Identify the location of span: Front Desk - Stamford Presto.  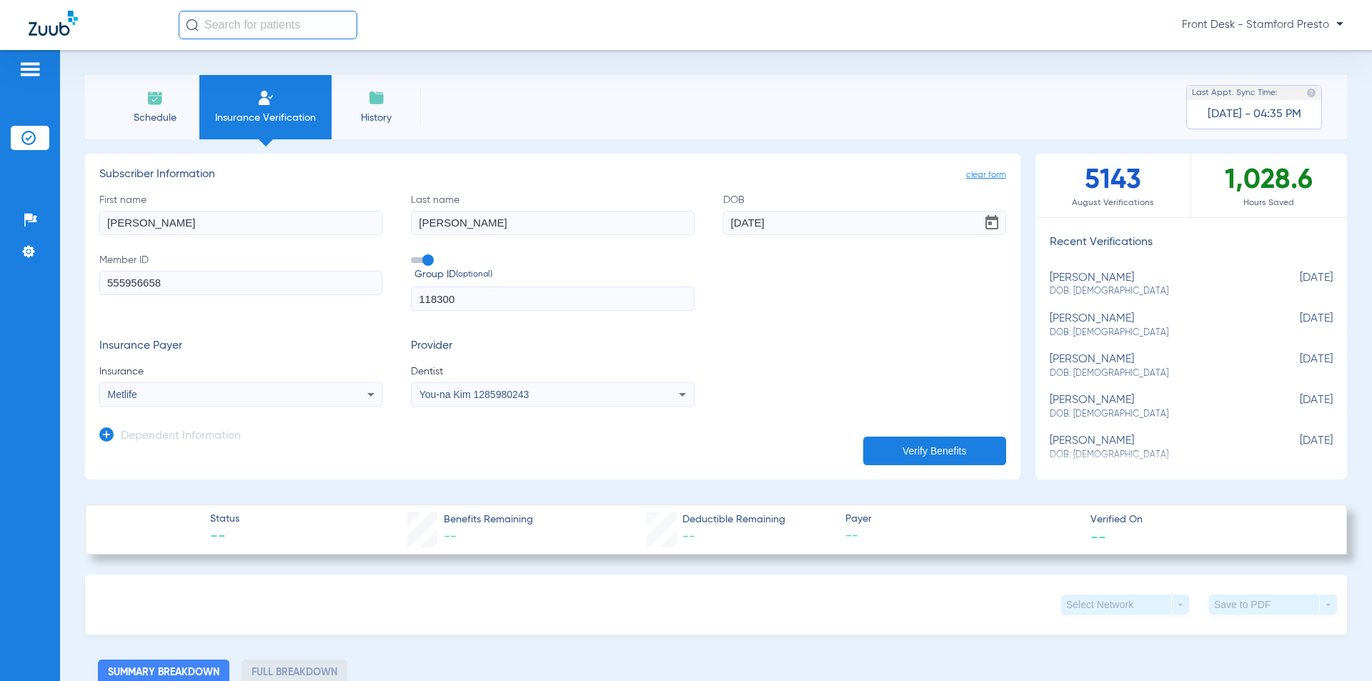
(1262, 25).